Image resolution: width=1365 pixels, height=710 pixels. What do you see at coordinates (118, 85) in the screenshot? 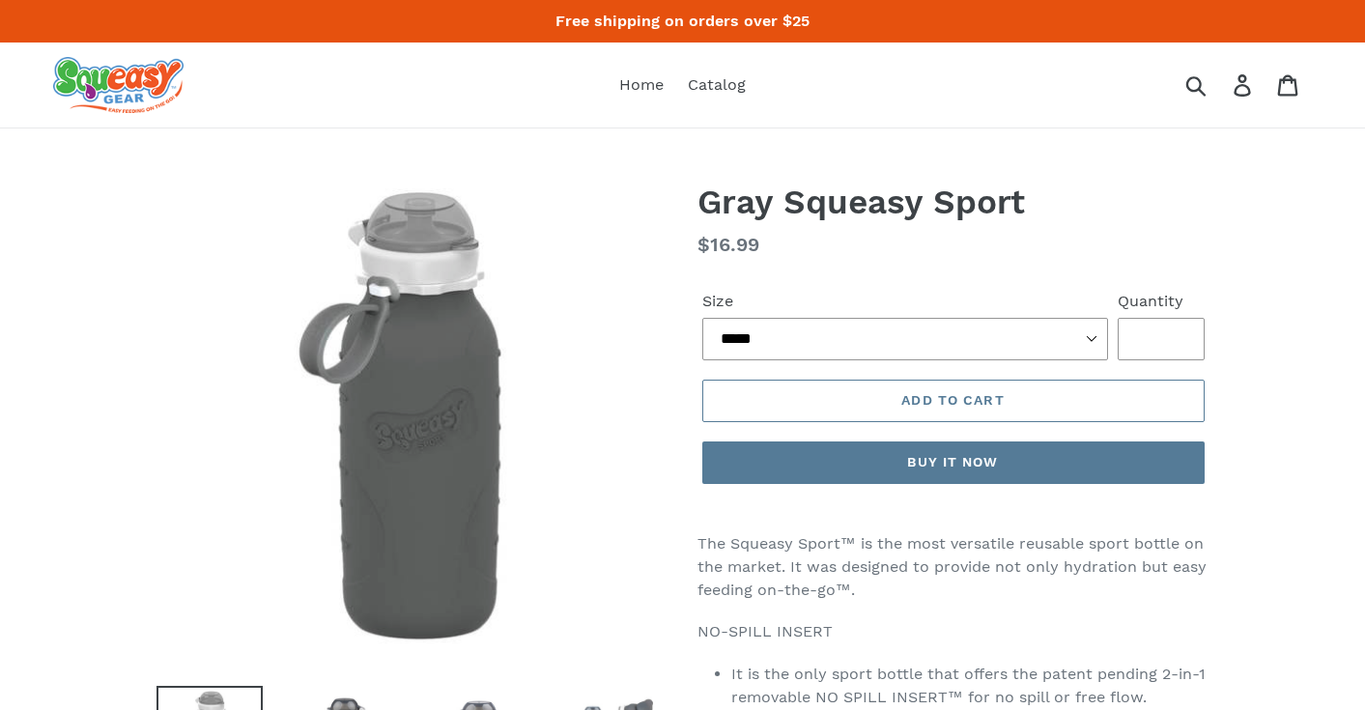
I see `img: squeasy gear snacker portable food pouch` at bounding box center [118, 85].